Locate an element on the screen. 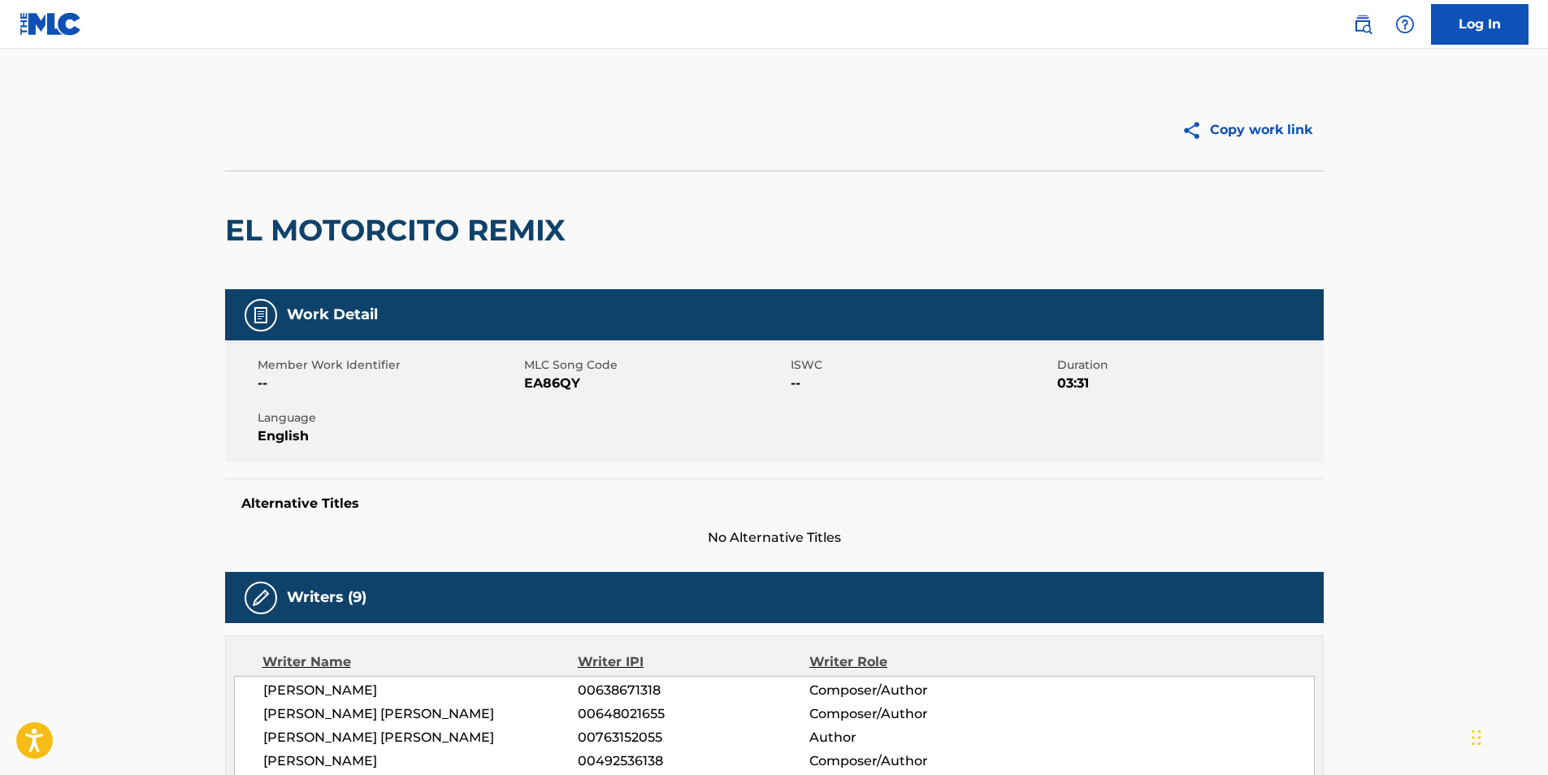 The height and width of the screenshot is (775, 1548). div: Help is located at coordinates (1405, 24).